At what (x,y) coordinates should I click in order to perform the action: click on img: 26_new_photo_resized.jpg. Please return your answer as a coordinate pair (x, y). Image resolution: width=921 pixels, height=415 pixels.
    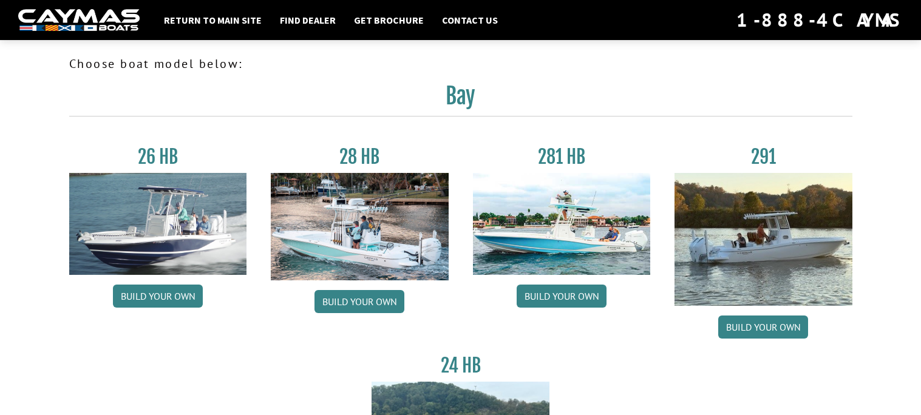
    Looking at the image, I should click on (158, 224).